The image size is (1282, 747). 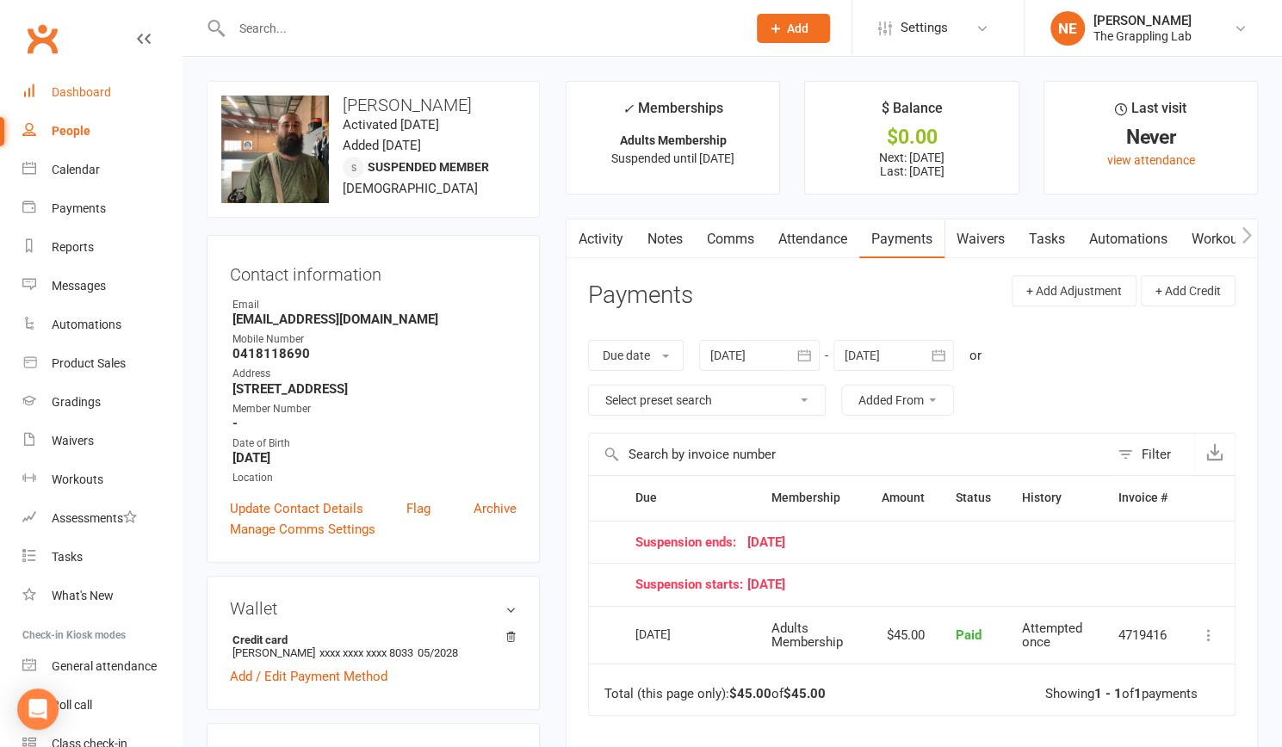 What do you see at coordinates (601, 239) in the screenshot?
I see `a: Activity` at bounding box center [601, 239].